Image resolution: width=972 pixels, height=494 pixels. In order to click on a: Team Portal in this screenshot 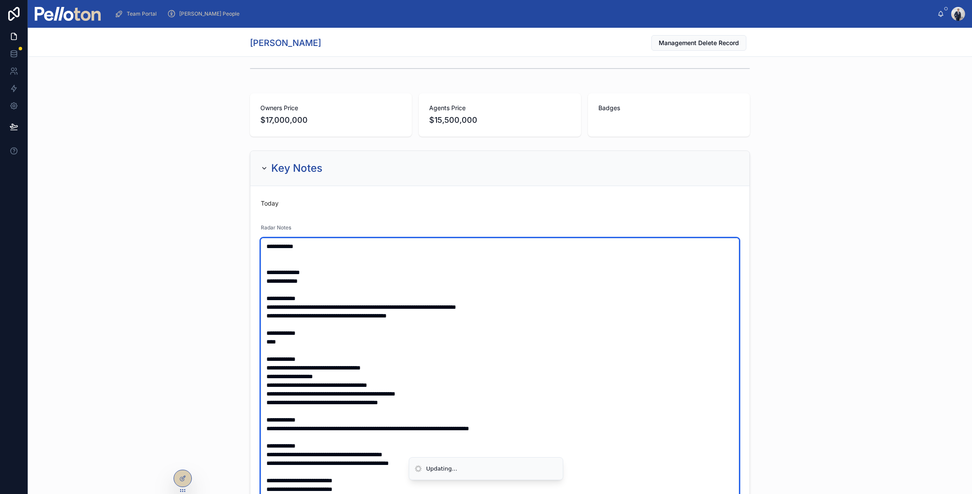, I will do `click(137, 14)`.